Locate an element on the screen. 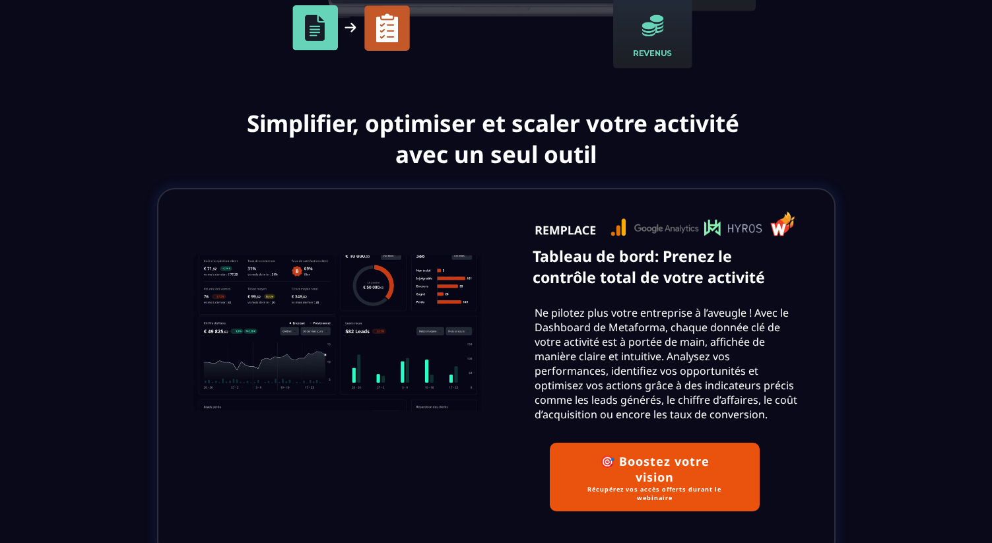 The image size is (992, 543). text: Ne pilotez plus votre entreprise à l’aveugle ! Avec le Dashboard de Metaforma, chaque donnée clé ... is located at coordinates (655, 364).